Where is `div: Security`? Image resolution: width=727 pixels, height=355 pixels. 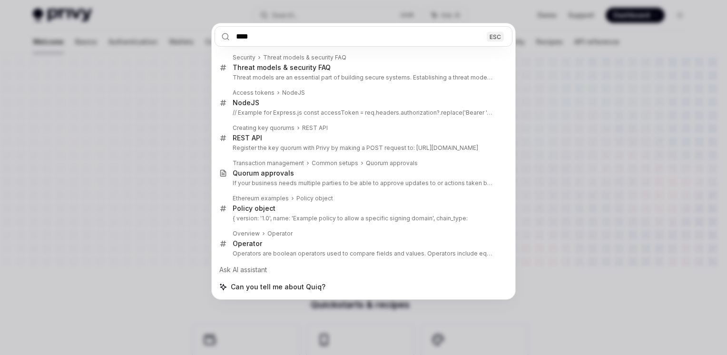
div: Security is located at coordinates (244, 58).